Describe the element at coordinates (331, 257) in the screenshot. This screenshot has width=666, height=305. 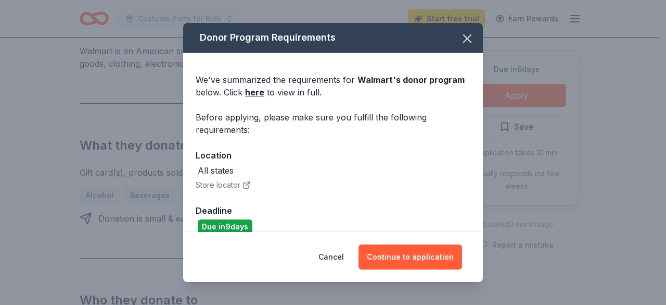
I see `button: Cancel` at that location.